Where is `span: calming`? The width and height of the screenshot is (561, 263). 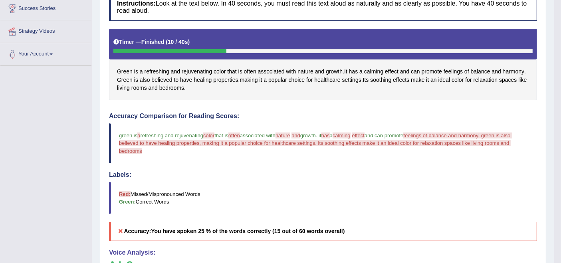 span: calming is located at coordinates (342, 135).